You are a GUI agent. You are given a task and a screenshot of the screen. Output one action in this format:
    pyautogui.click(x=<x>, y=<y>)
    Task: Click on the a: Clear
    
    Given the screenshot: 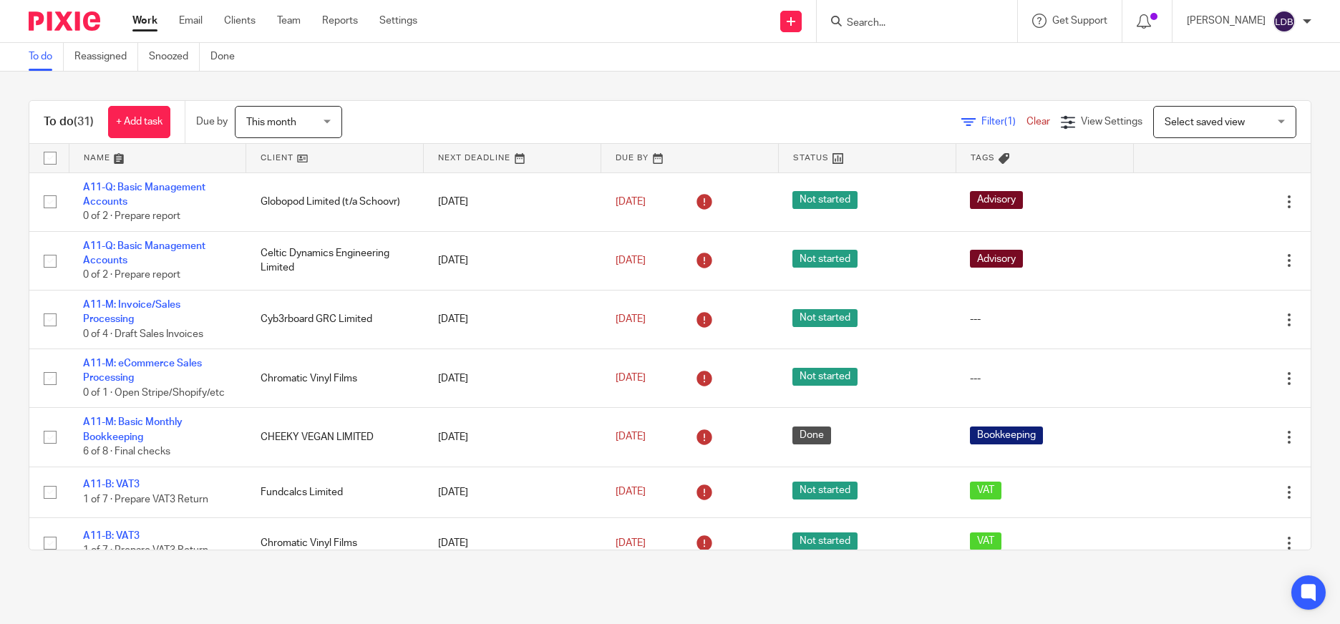 What is the action you would take?
    pyautogui.click(x=1038, y=122)
    